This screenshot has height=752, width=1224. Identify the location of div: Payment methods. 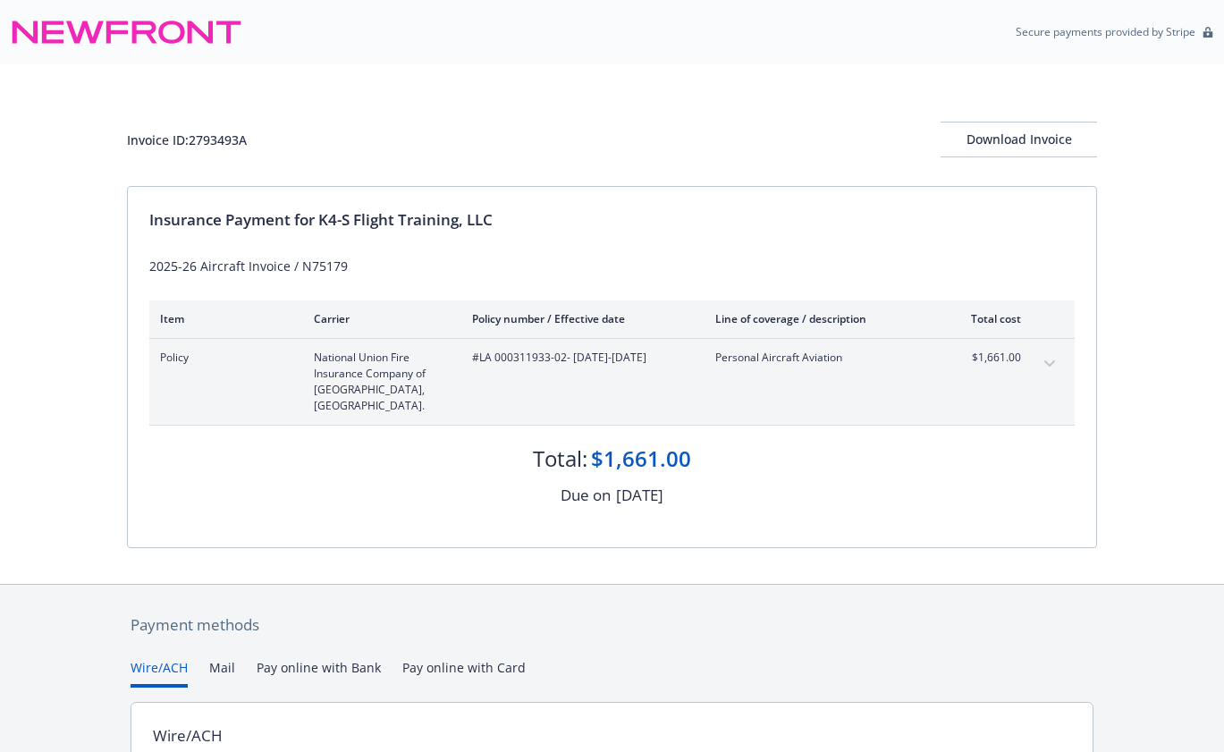
(611, 625).